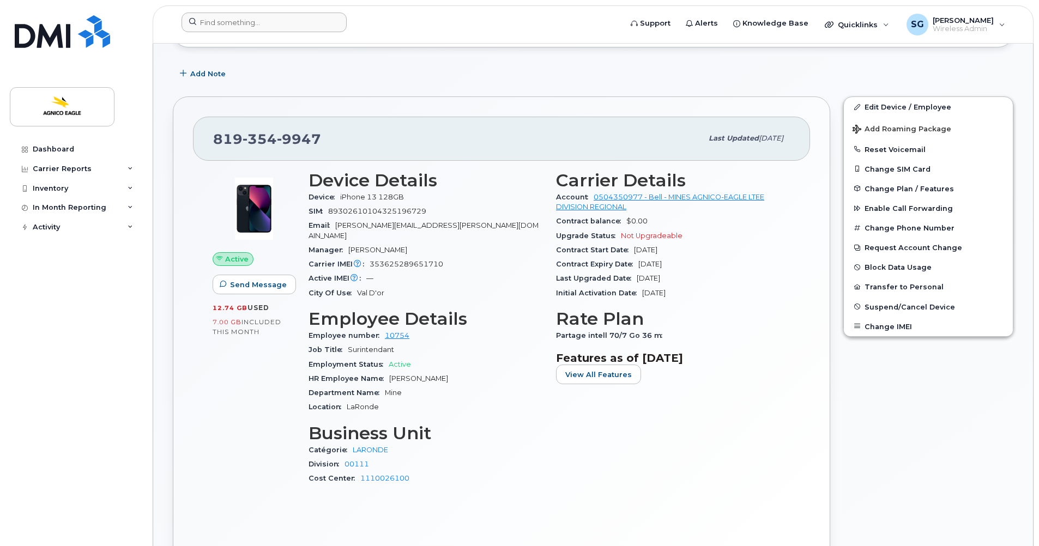  Describe the element at coordinates (902, 130) in the screenshot. I see `span: Add Roaming Package` at that location.